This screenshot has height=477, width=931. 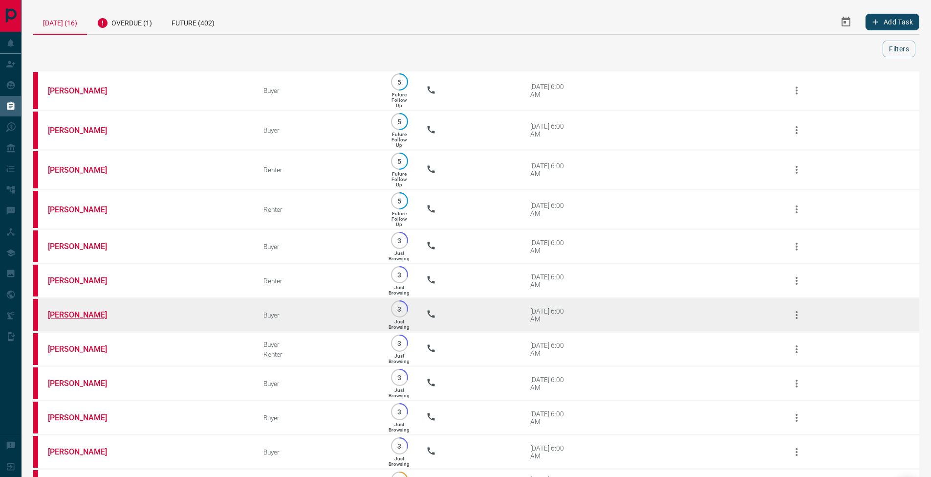 I want to click on button: Select Date Range, so click(x=846, y=22).